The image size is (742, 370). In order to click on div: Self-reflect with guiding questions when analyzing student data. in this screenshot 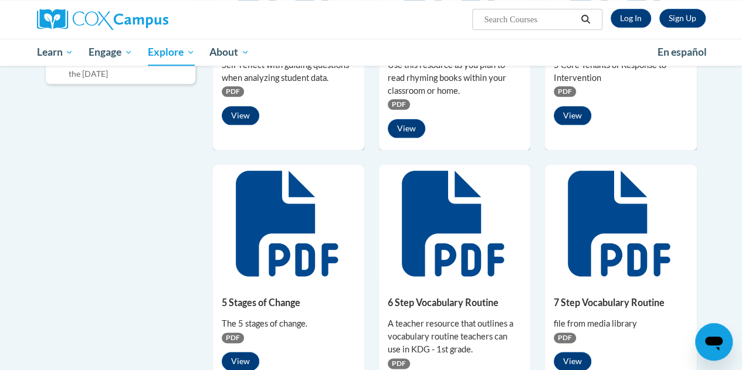, I will do `click(289, 72)`.